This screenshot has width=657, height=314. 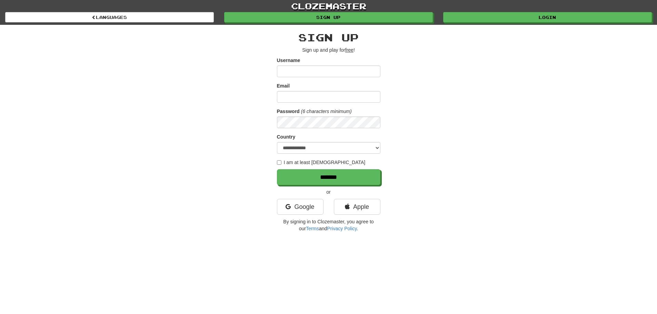 I want to click on a: Google, so click(x=300, y=207).